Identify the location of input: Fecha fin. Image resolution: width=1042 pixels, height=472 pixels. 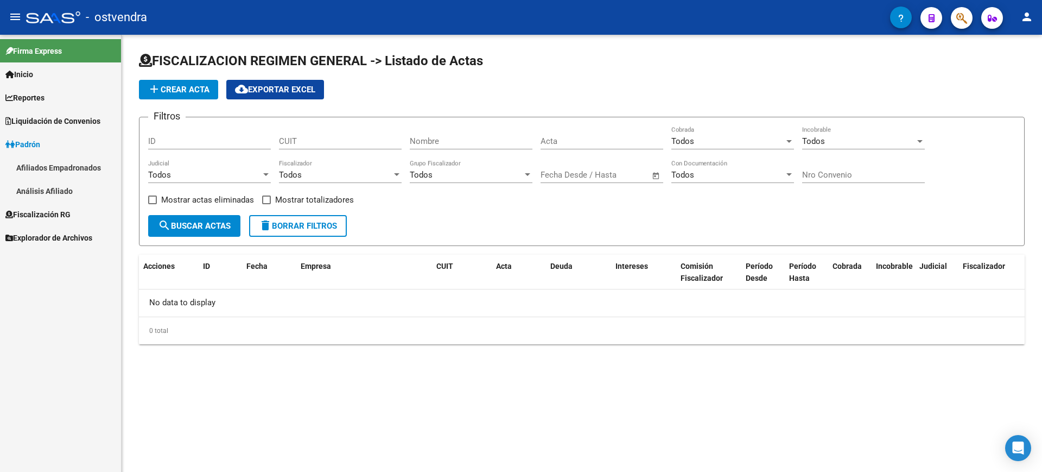
(620, 175).